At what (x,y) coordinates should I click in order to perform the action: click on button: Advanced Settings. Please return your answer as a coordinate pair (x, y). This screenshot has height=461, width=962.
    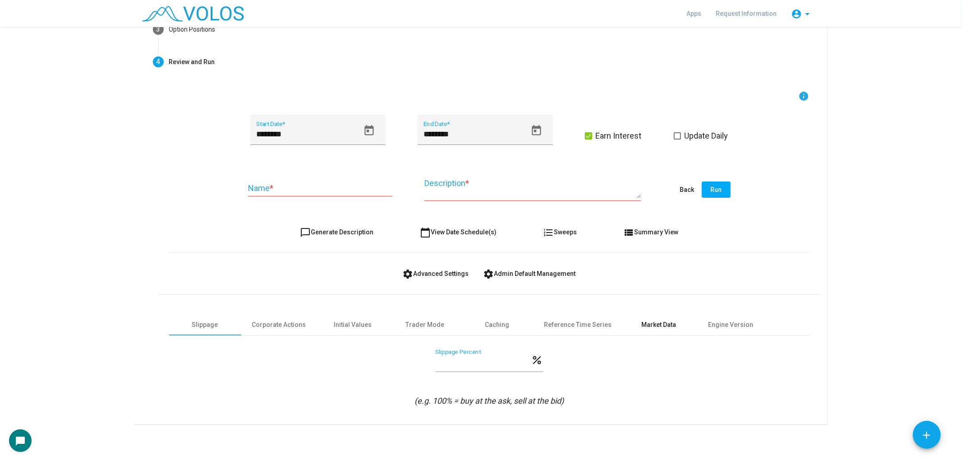
    Looking at the image, I should click on (436, 273).